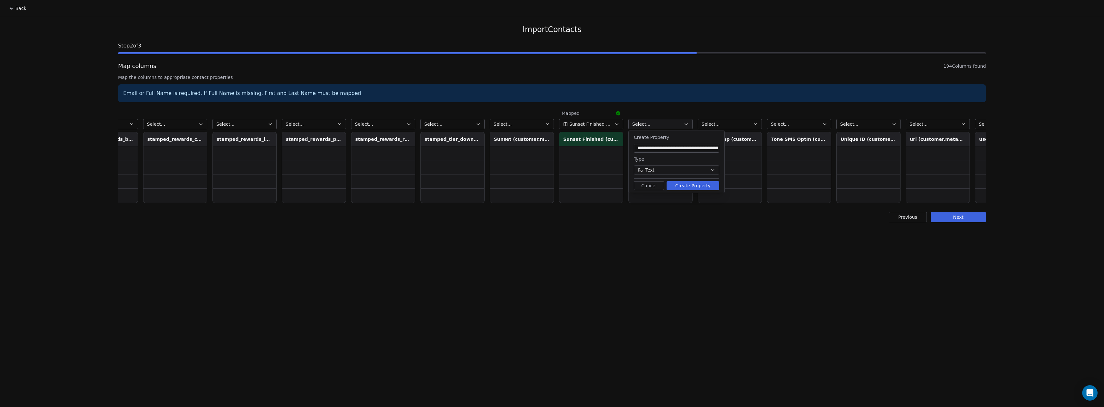 The image size is (1104, 407). Describe the element at coordinates (965, 66) in the screenshot. I see `span: 194 Columns found` at that location.